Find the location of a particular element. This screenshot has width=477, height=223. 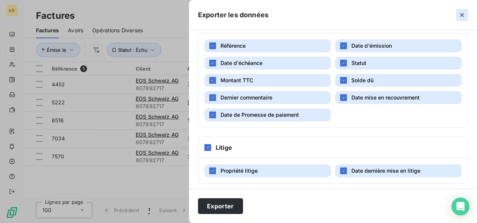

span: Montant TTC is located at coordinates (237, 80).